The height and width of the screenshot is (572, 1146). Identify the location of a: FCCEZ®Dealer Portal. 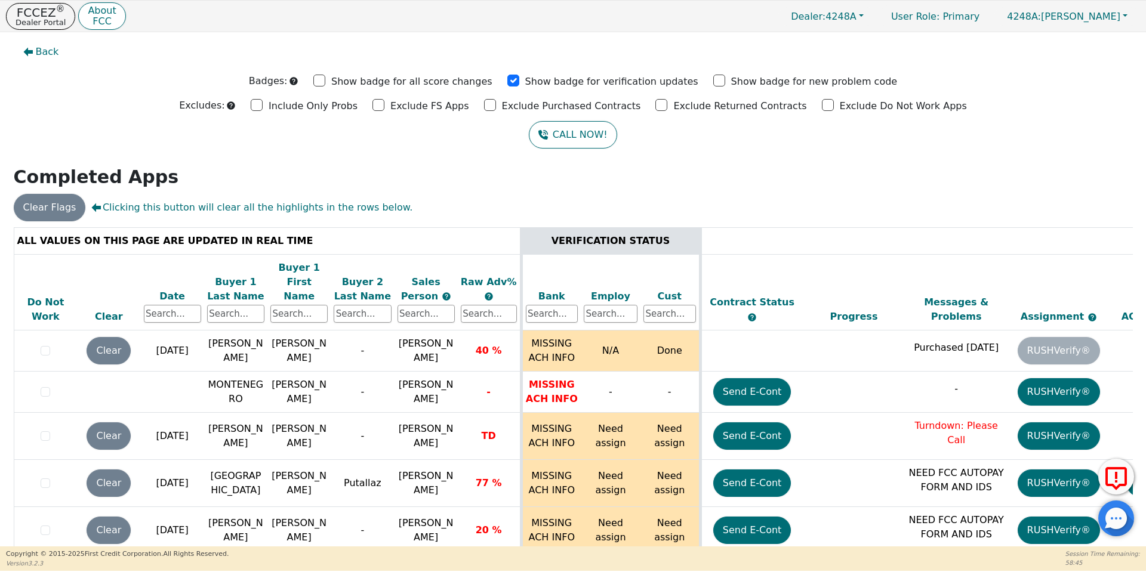
(41, 16).